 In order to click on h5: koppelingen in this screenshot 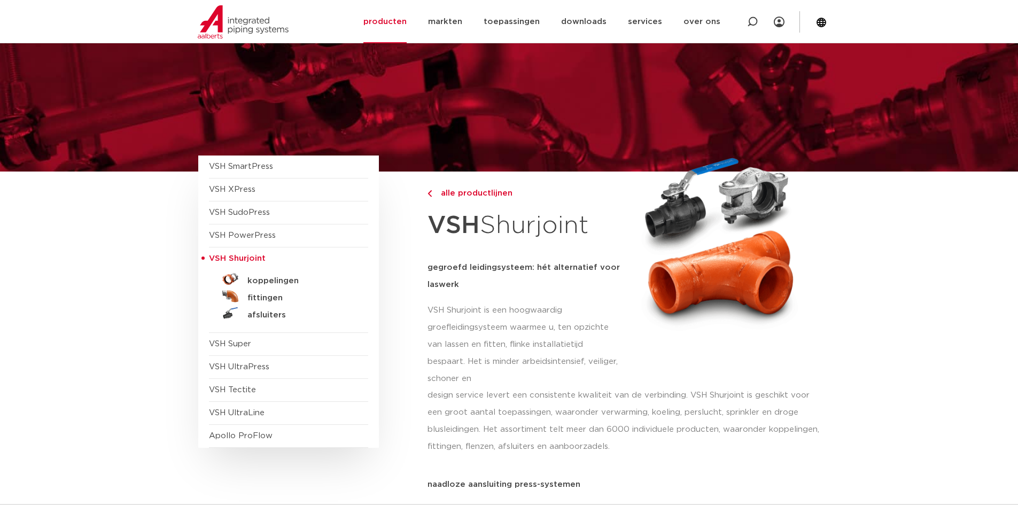, I will do `click(300, 281)`.